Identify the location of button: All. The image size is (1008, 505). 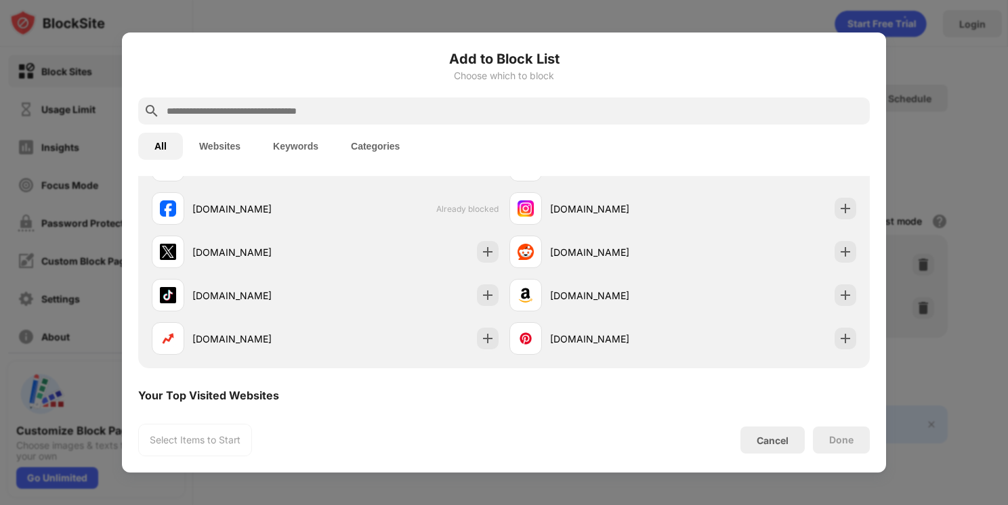
(160, 146).